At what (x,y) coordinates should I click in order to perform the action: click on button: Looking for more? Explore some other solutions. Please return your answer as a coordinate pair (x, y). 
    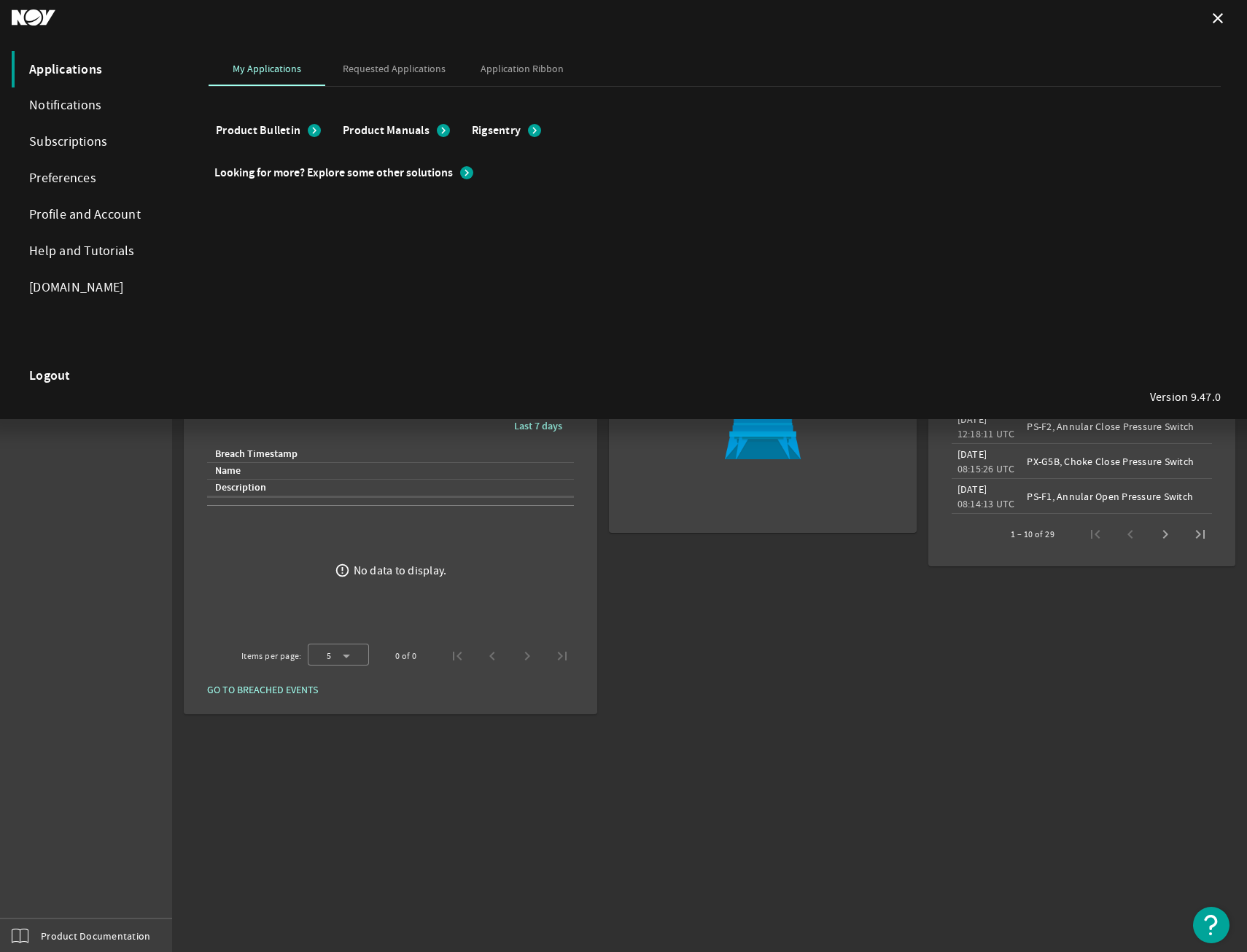
    Looking at the image, I should click on (345, 173).